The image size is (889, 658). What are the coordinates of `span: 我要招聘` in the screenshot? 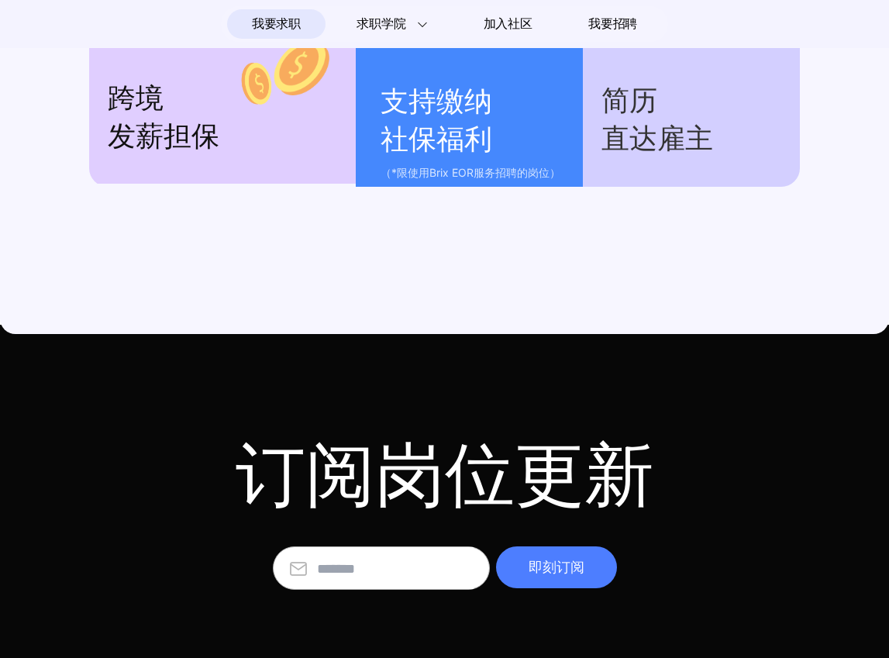 It's located at (612, 24).